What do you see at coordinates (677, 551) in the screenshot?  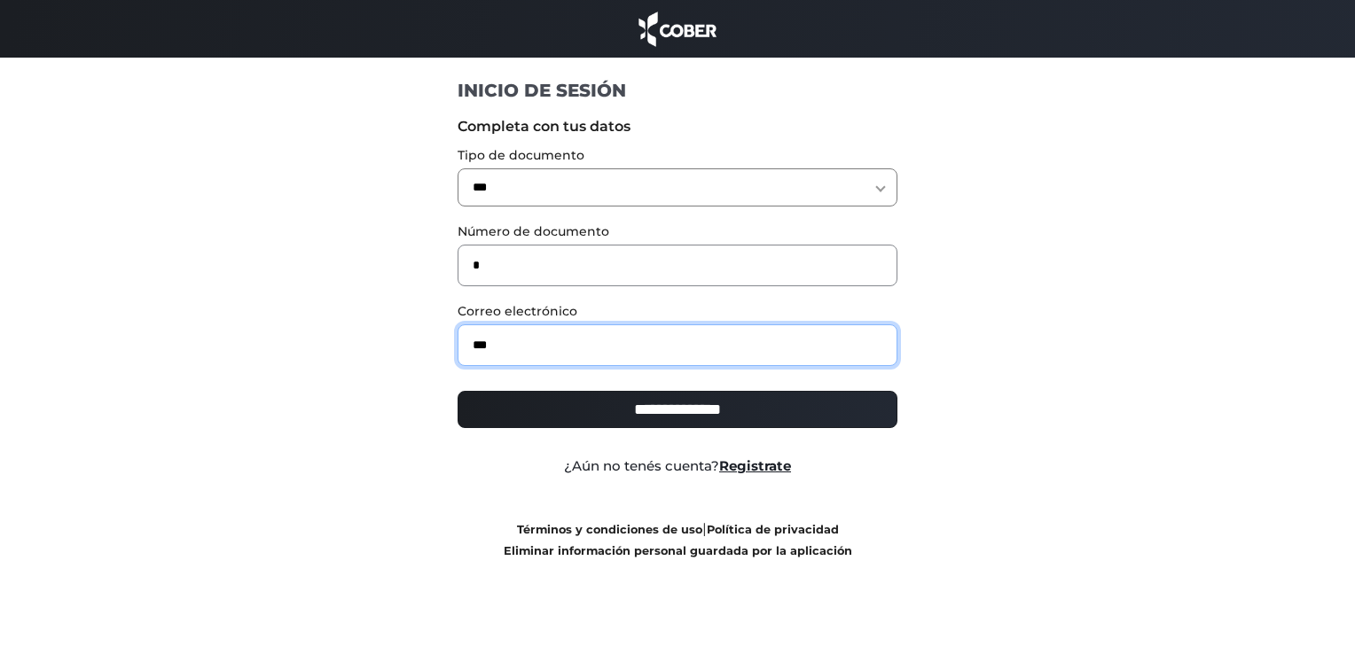 I see `a: Eliminar información personal guardada por la aplicación` at bounding box center [677, 551].